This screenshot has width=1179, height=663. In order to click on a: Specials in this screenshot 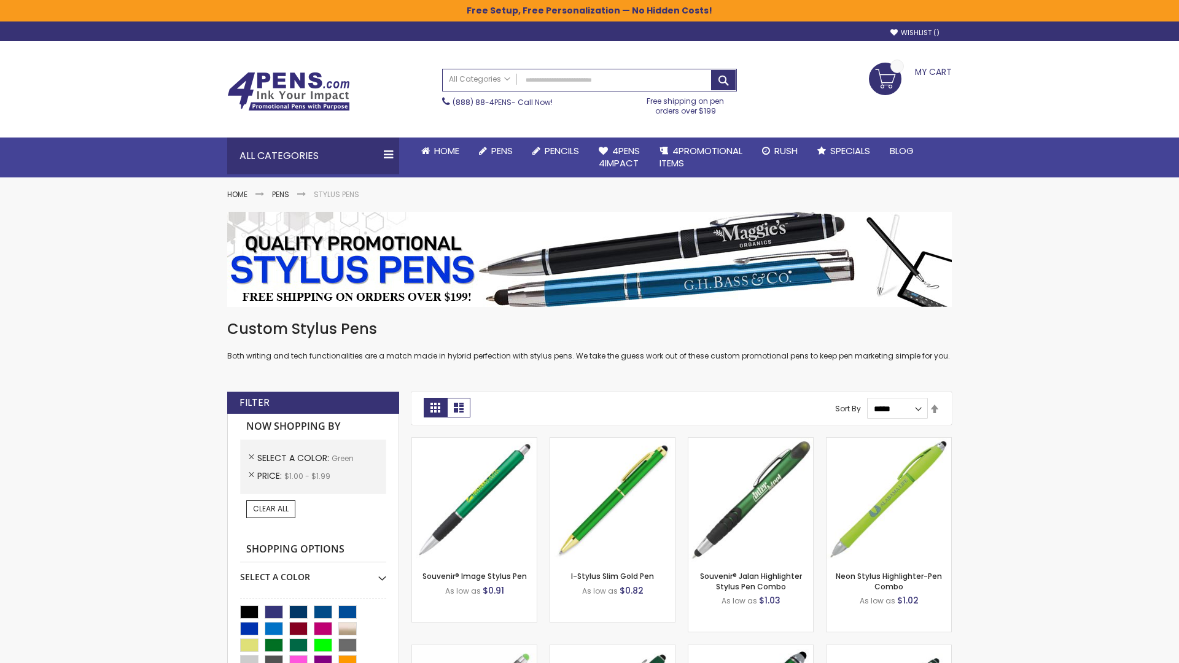, I will do `click(844, 151)`.